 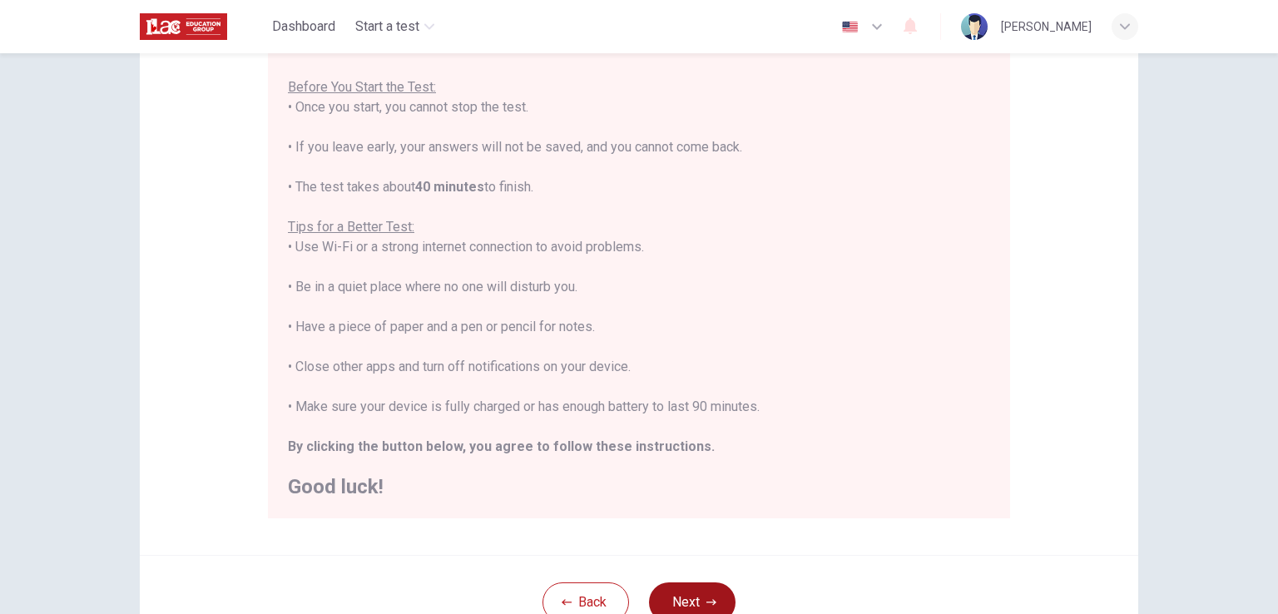 What do you see at coordinates (849, 27) in the screenshot?
I see `img: en` at bounding box center [849, 27].